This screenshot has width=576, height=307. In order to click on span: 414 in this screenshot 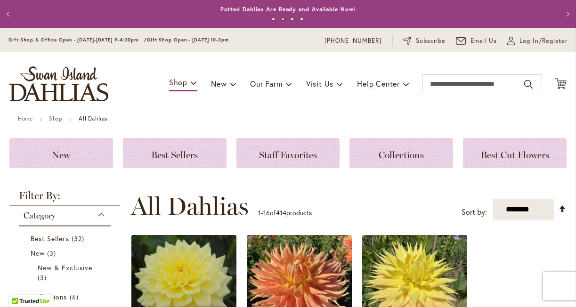, I will do `click(281, 212)`.